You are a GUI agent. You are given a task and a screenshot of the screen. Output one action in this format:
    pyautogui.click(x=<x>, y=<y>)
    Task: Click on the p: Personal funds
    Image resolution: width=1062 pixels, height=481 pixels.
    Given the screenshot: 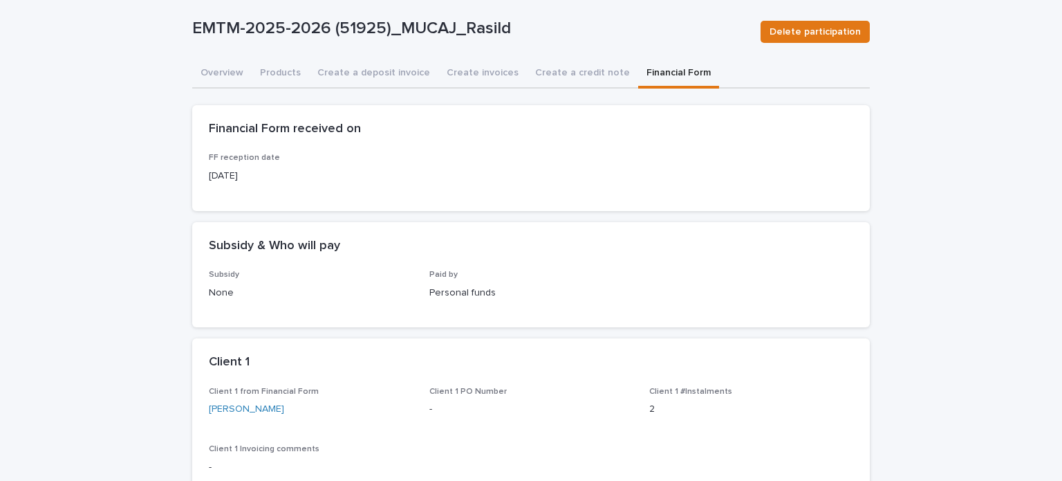 What is the action you would take?
    pyautogui.click(x=531, y=293)
    